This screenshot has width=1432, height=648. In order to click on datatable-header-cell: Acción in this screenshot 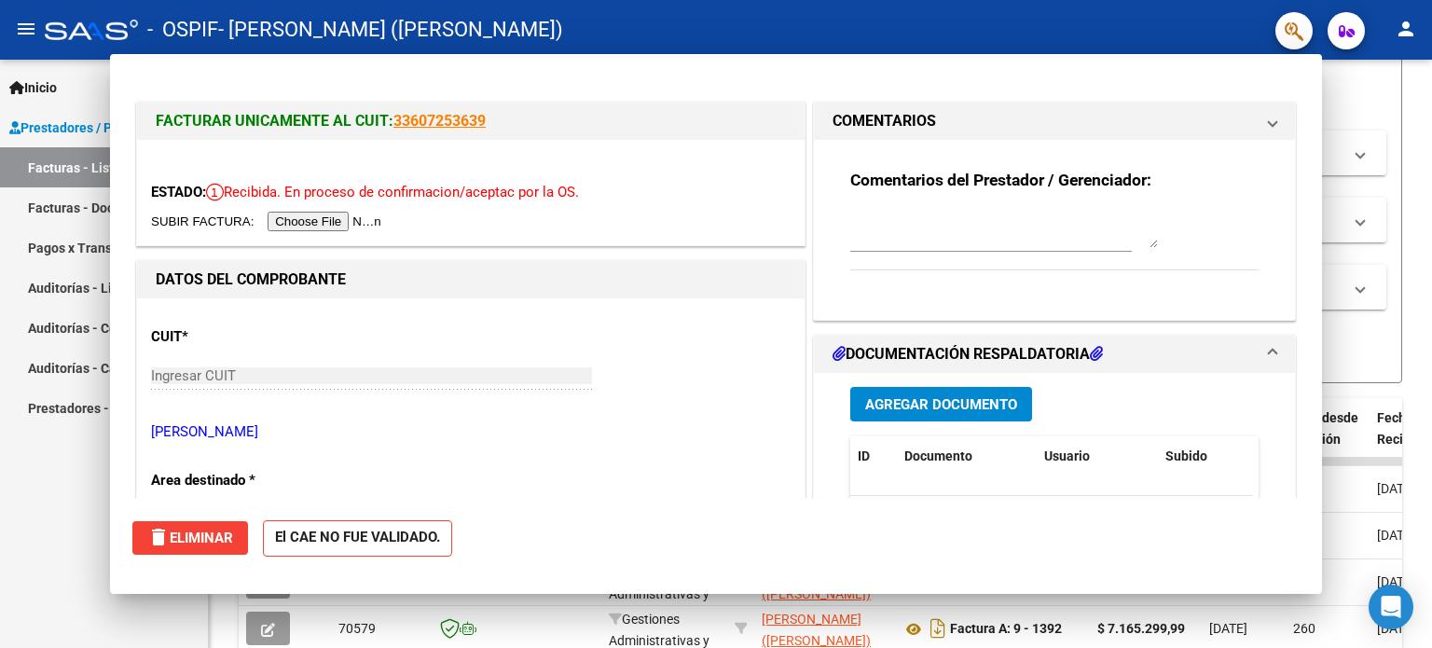, I will do `click(1298, 456)`.